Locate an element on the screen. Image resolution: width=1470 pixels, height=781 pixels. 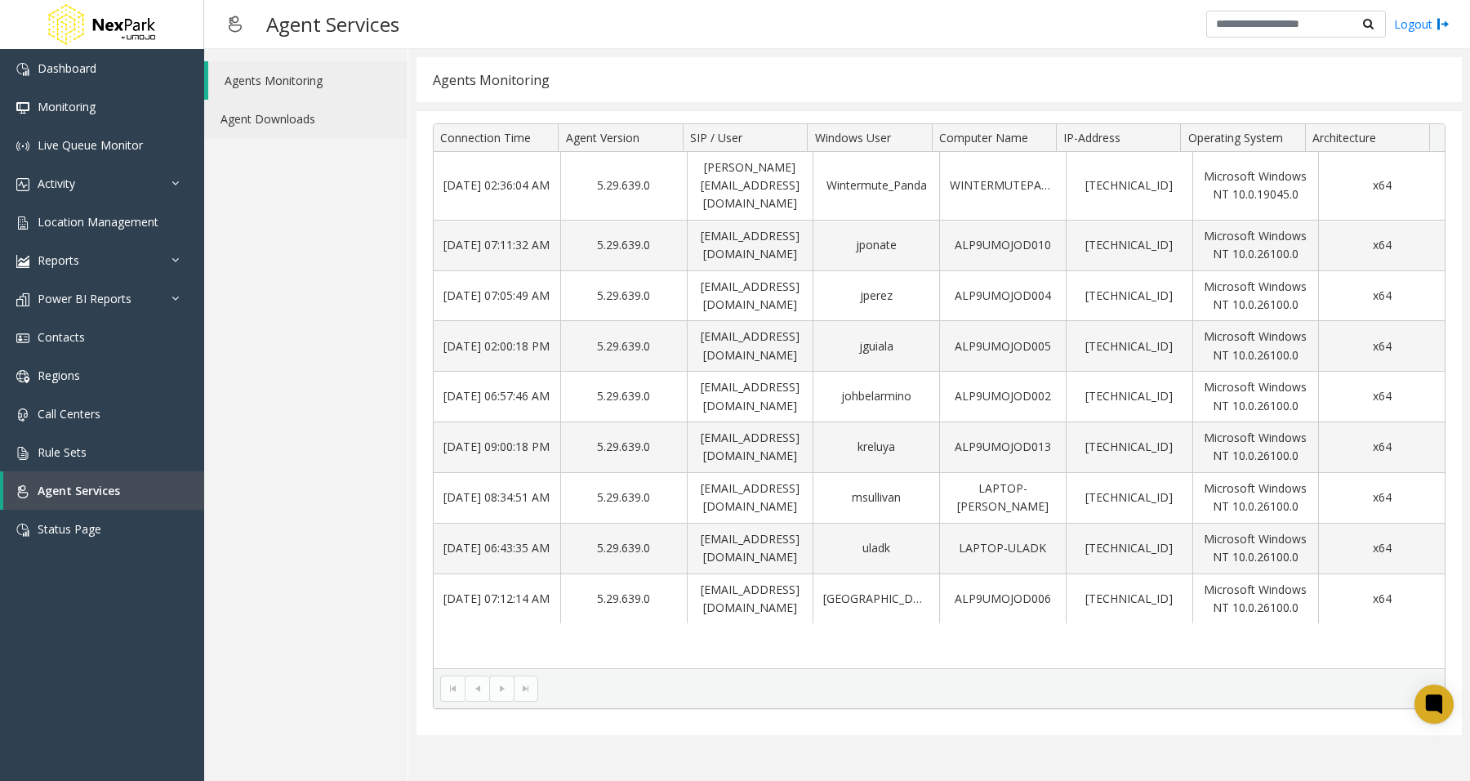
span: Windows User is located at coordinates (853, 137).